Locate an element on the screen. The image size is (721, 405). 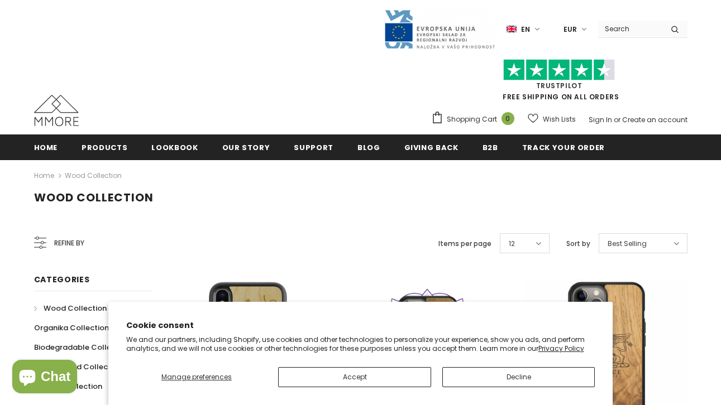
span: support is located at coordinates (313, 147).